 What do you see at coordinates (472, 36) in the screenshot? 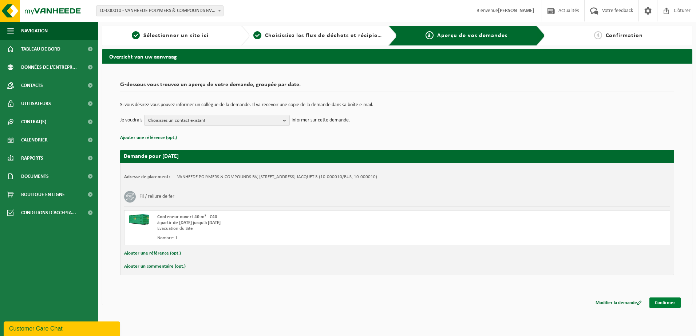
I see `span: Aperçu de vos demandes` at bounding box center [472, 36].